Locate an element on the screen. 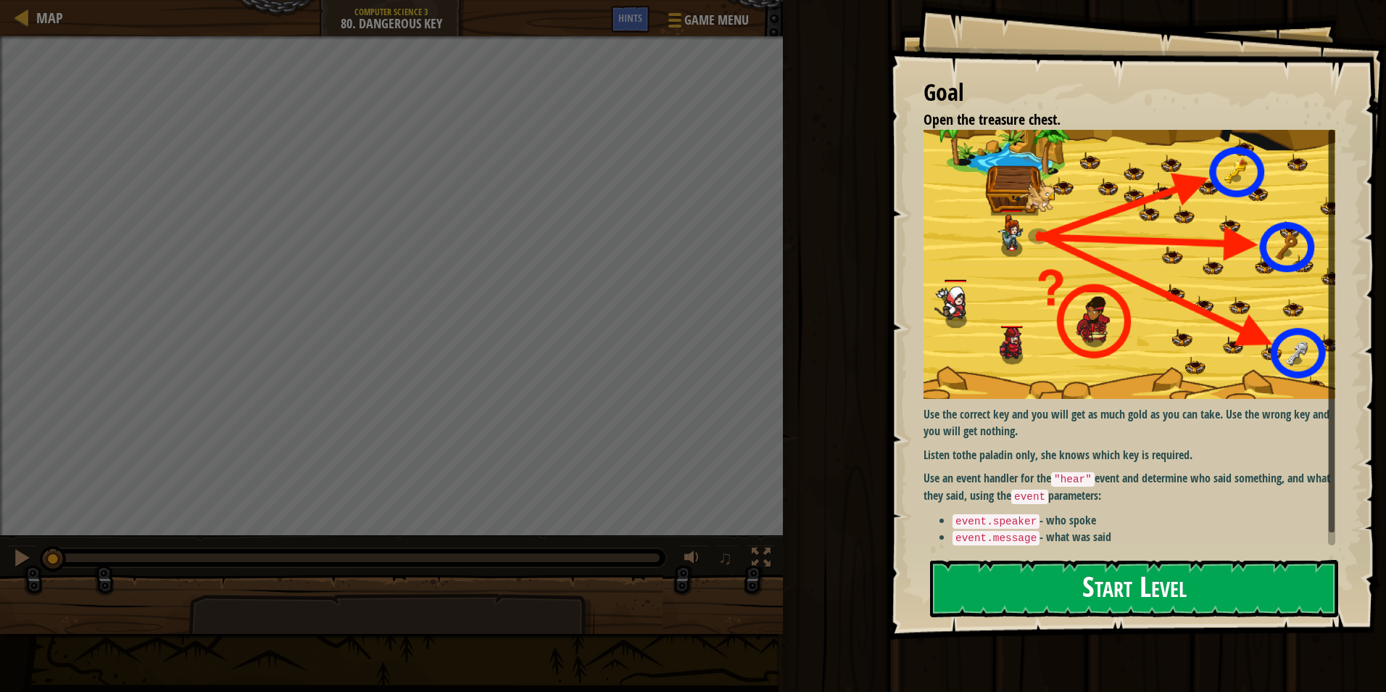 The image size is (1386, 692). button: Adjust volume is located at coordinates (694, 559).